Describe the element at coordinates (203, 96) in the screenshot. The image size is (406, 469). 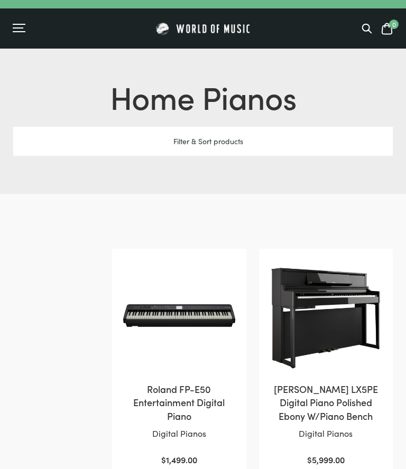
I see `h1: Home Pianos` at that location.